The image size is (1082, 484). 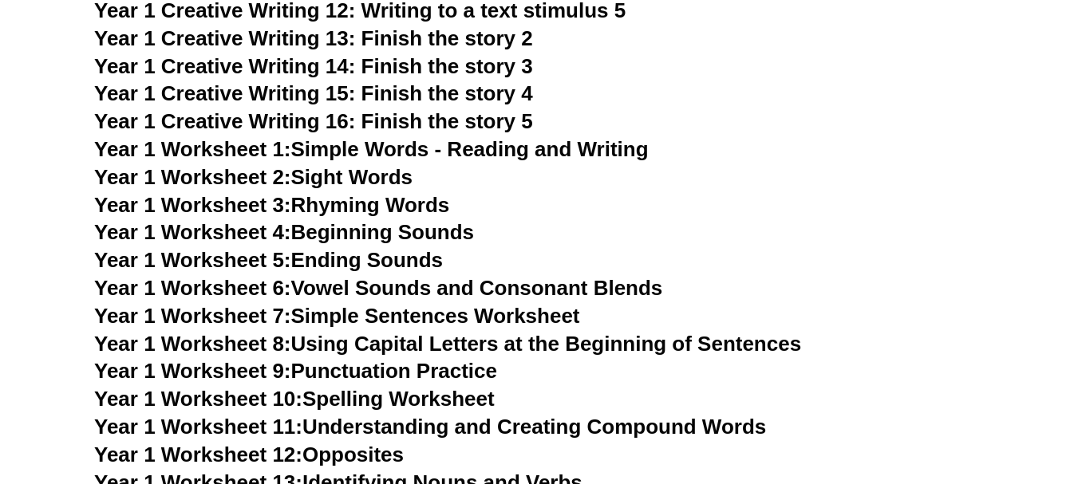 I want to click on span: Year 1 Worksheet 10:, so click(x=198, y=399).